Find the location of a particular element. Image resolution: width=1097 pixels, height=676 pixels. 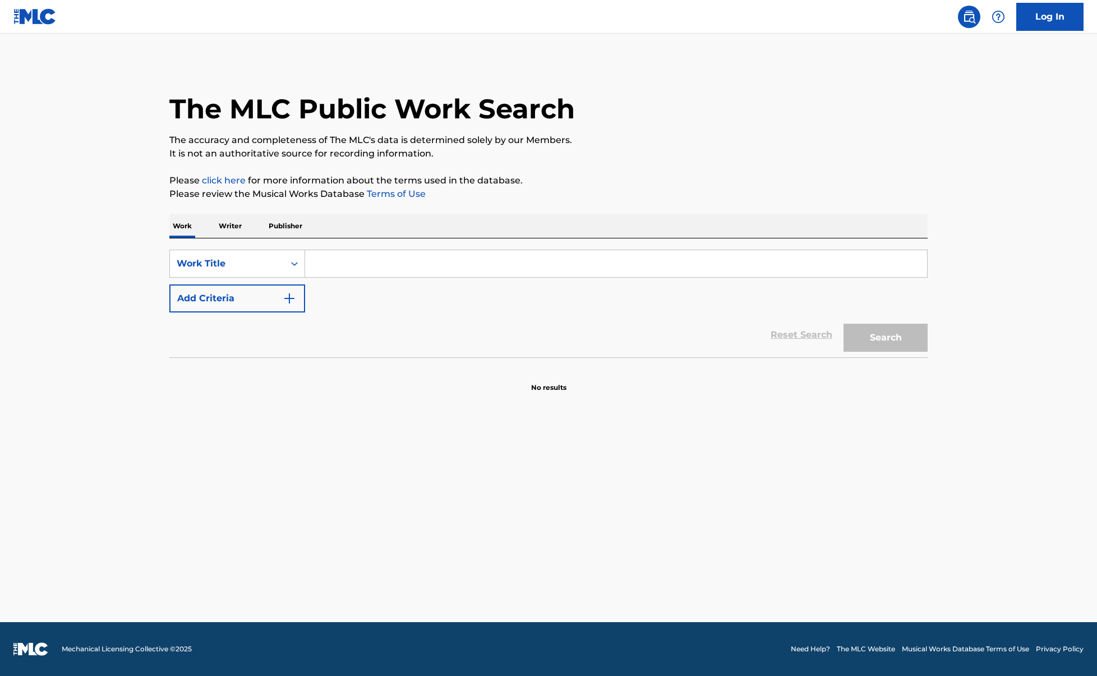

div: Work Title is located at coordinates (227, 264).